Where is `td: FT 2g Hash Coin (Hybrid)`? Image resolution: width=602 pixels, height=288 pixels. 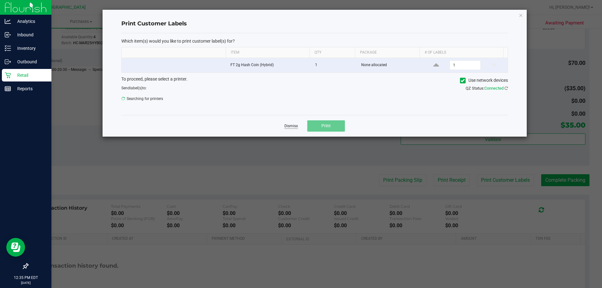 td: FT 2g Hash Coin (Hybrid) is located at coordinates (269, 65).